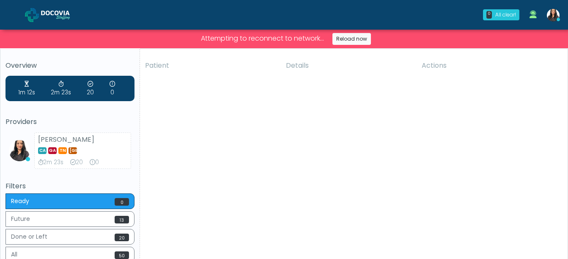 The height and width of the screenshot is (259, 568). Describe the element at coordinates (122, 202) in the screenshot. I see `span: 0` at that location.